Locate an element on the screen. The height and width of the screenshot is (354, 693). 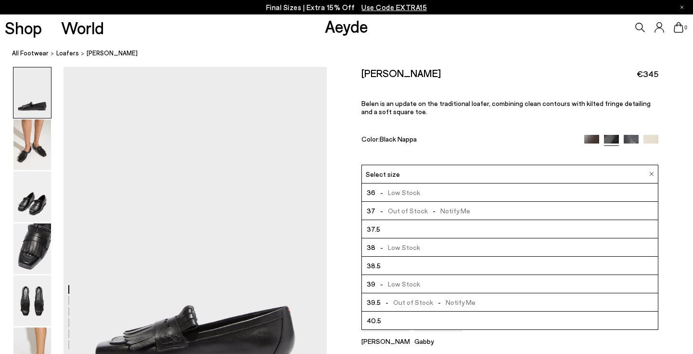
img: Belen Tassel Loafers - Image 2 is located at coordinates (32, 144).